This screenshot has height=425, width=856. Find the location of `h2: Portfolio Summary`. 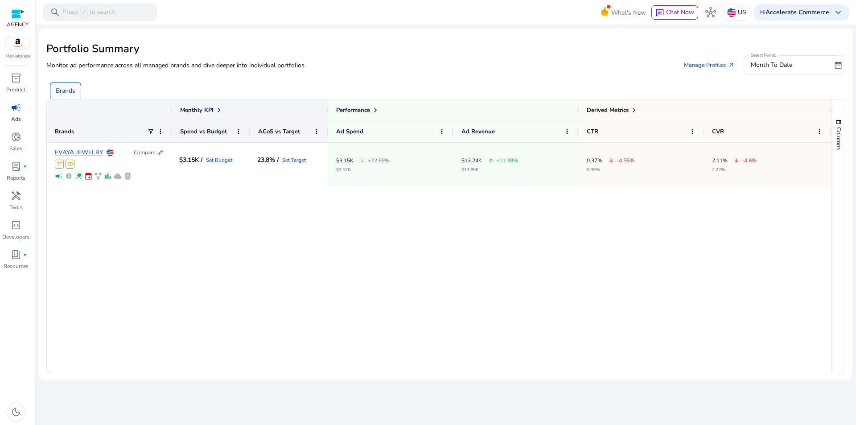

h2: Portfolio Summary is located at coordinates (446, 49).